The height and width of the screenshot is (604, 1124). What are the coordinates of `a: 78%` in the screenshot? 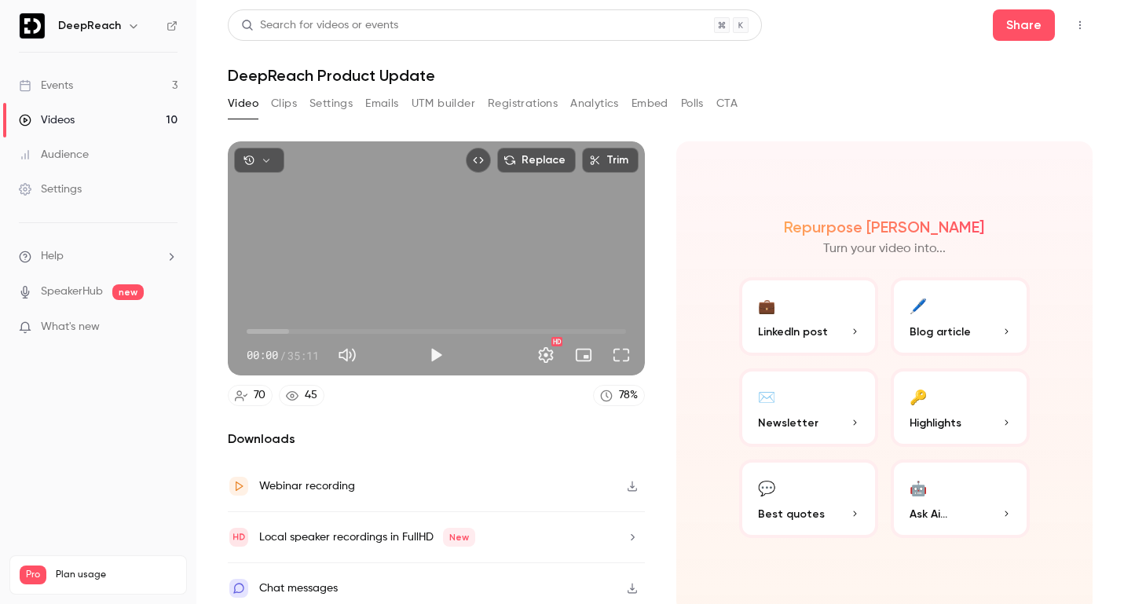 It's located at (619, 395).